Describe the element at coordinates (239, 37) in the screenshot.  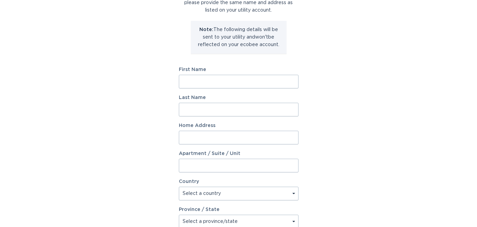
I see `p: The following details will be sent to your utility and won't be reflected on your ecobee account.` at that location.